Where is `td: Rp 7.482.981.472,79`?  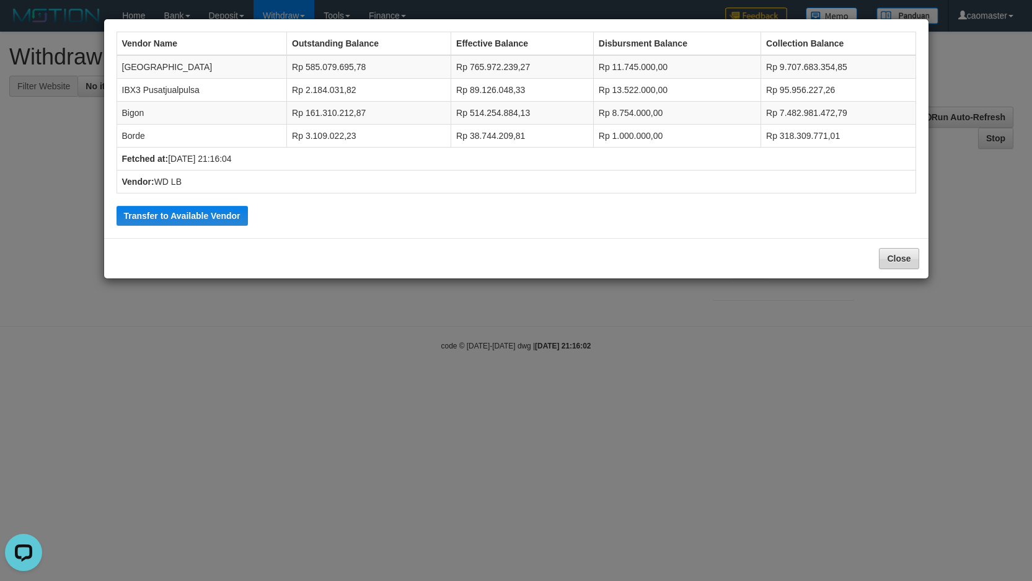 td: Rp 7.482.981.472,79 is located at coordinates (838, 113).